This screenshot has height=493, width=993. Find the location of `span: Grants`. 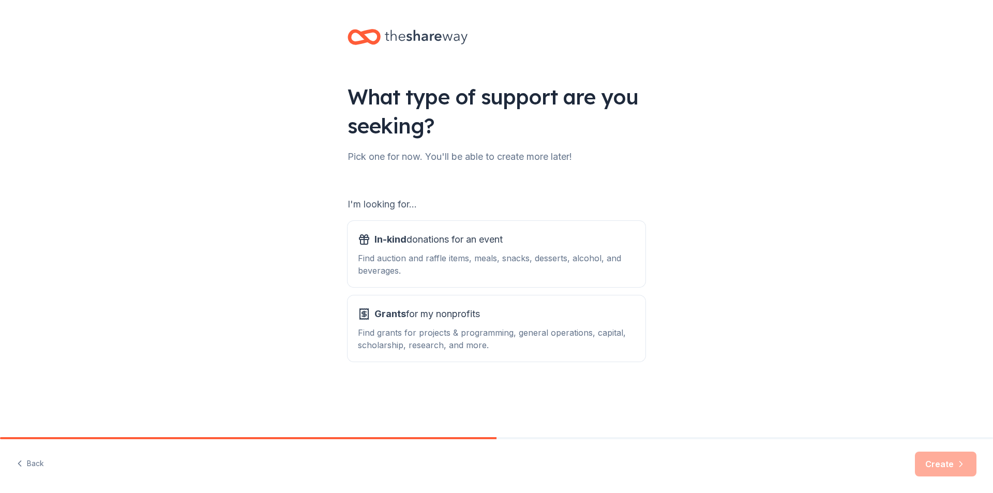

span: Grants is located at coordinates (390, 313).